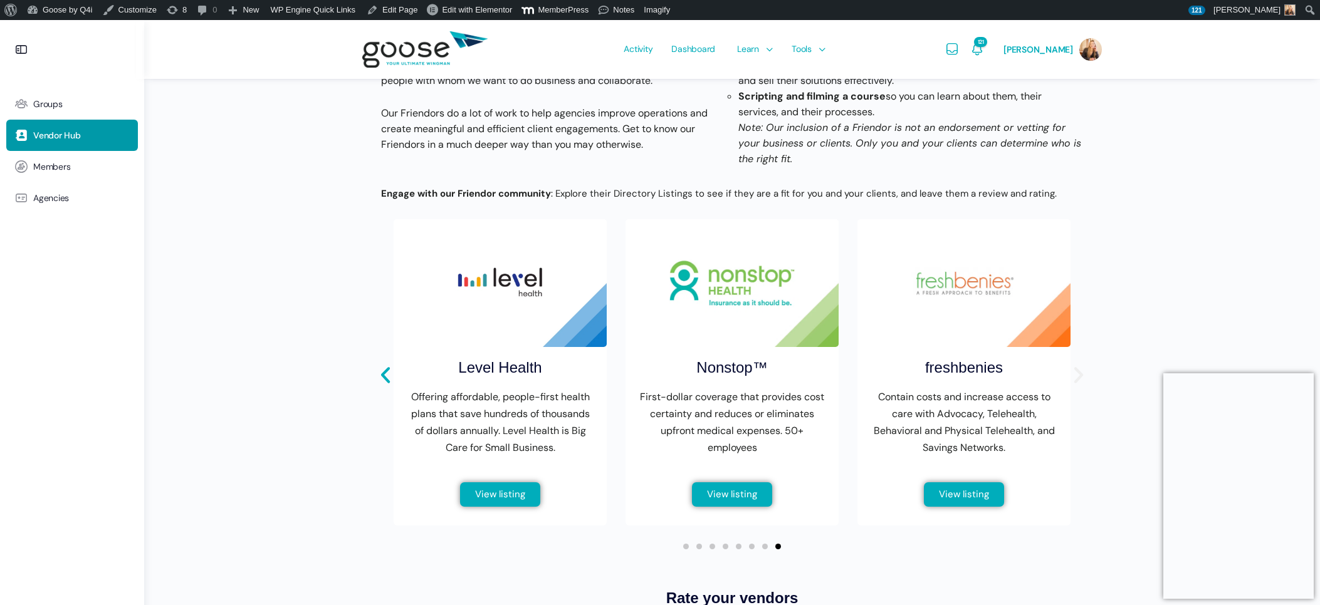 The height and width of the screenshot is (605, 1320). What do you see at coordinates (51, 167) in the screenshot?
I see `span: Members` at bounding box center [51, 167].